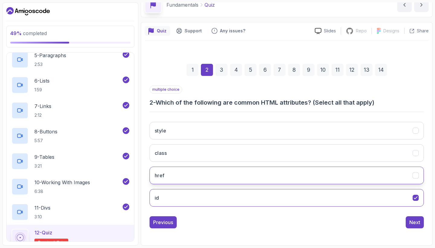  What do you see at coordinates (265, 70) in the screenshot?
I see `div: 6` at bounding box center [265, 70].